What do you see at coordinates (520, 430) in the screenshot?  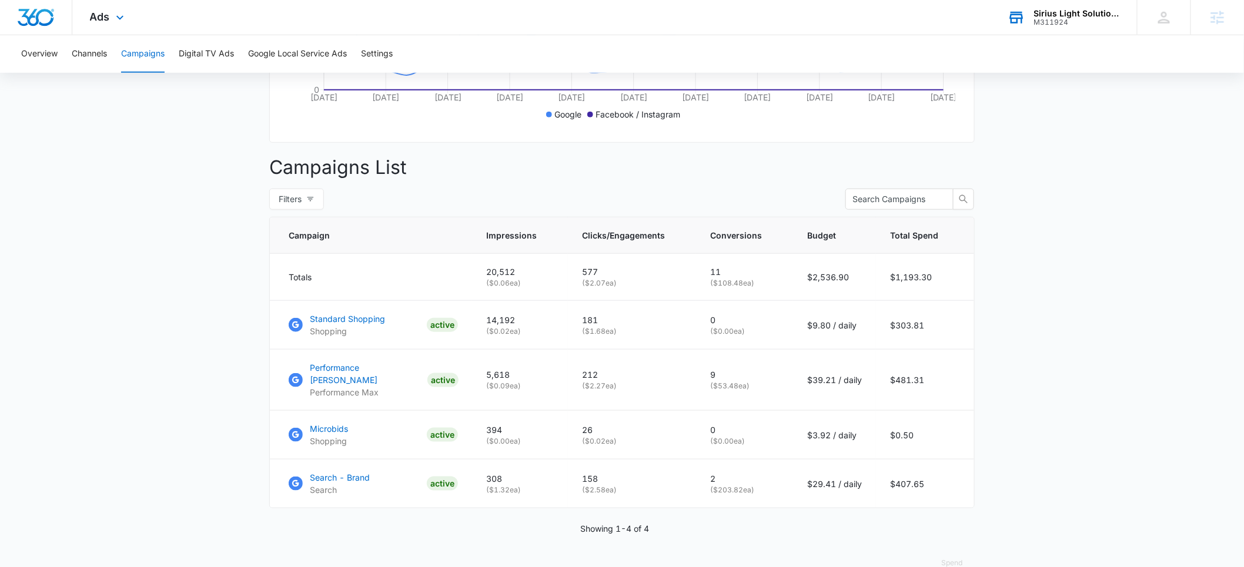 I see `p: 394` at bounding box center [520, 430].